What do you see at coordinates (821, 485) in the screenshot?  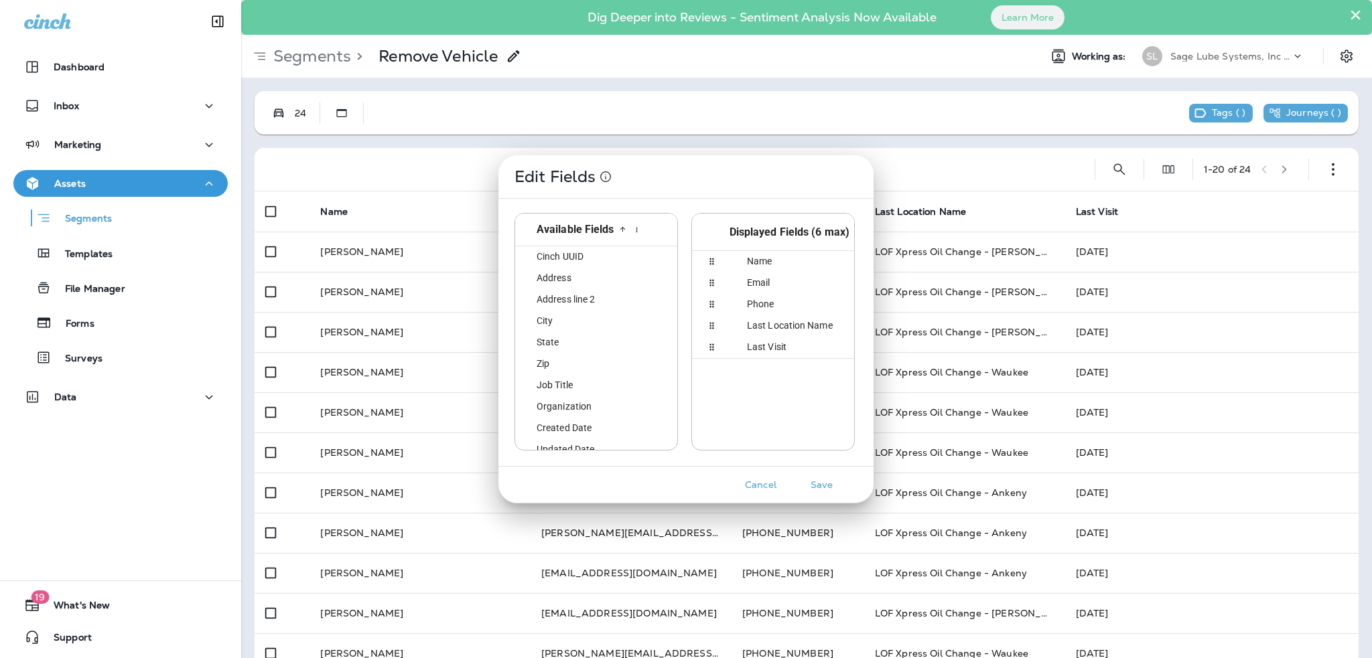 I see `button: Save` at bounding box center [821, 485].